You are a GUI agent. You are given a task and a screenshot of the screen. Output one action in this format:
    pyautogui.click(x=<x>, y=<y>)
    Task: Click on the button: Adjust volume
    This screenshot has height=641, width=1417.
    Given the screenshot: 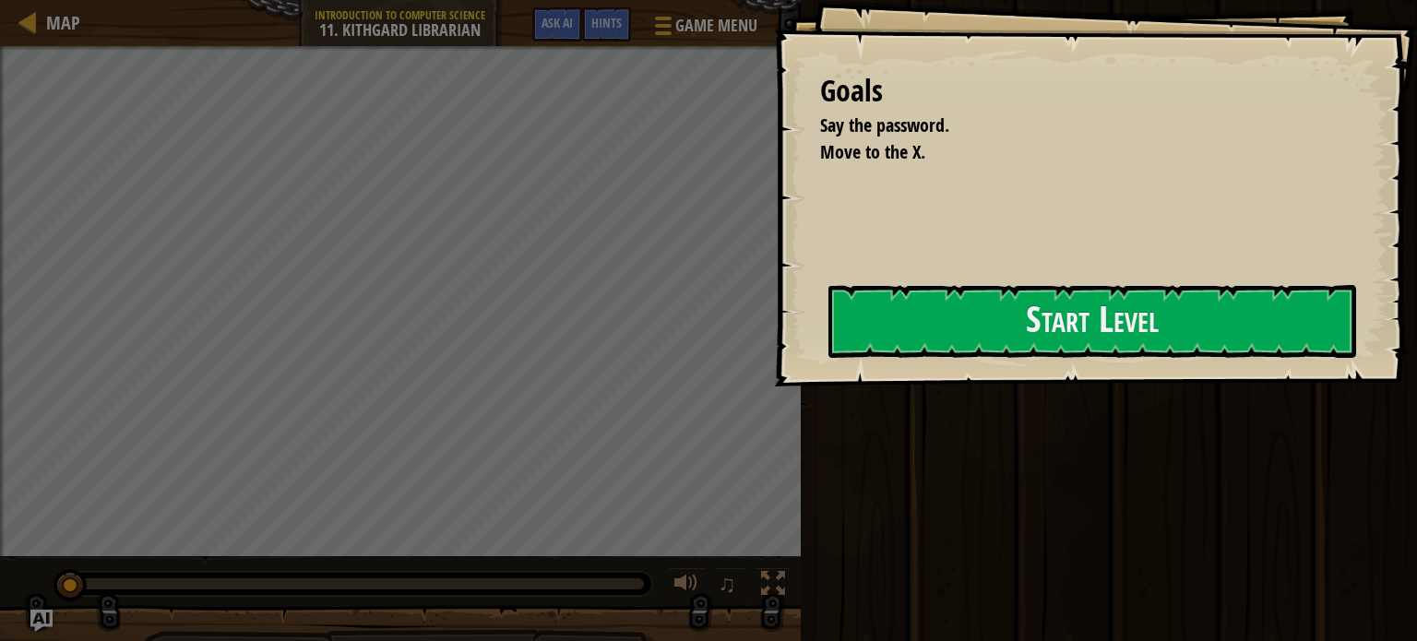 What is the action you would take?
    pyautogui.click(x=686, y=586)
    